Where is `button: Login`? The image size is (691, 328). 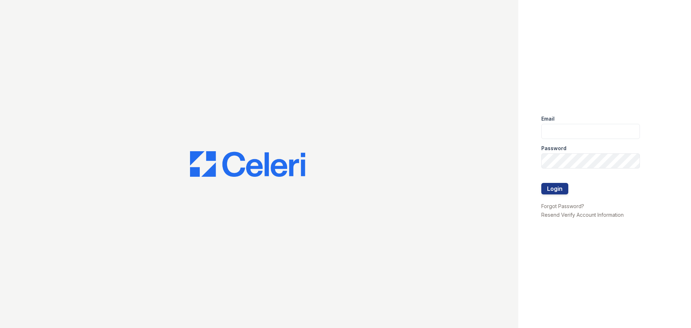 button: Login is located at coordinates (555, 189).